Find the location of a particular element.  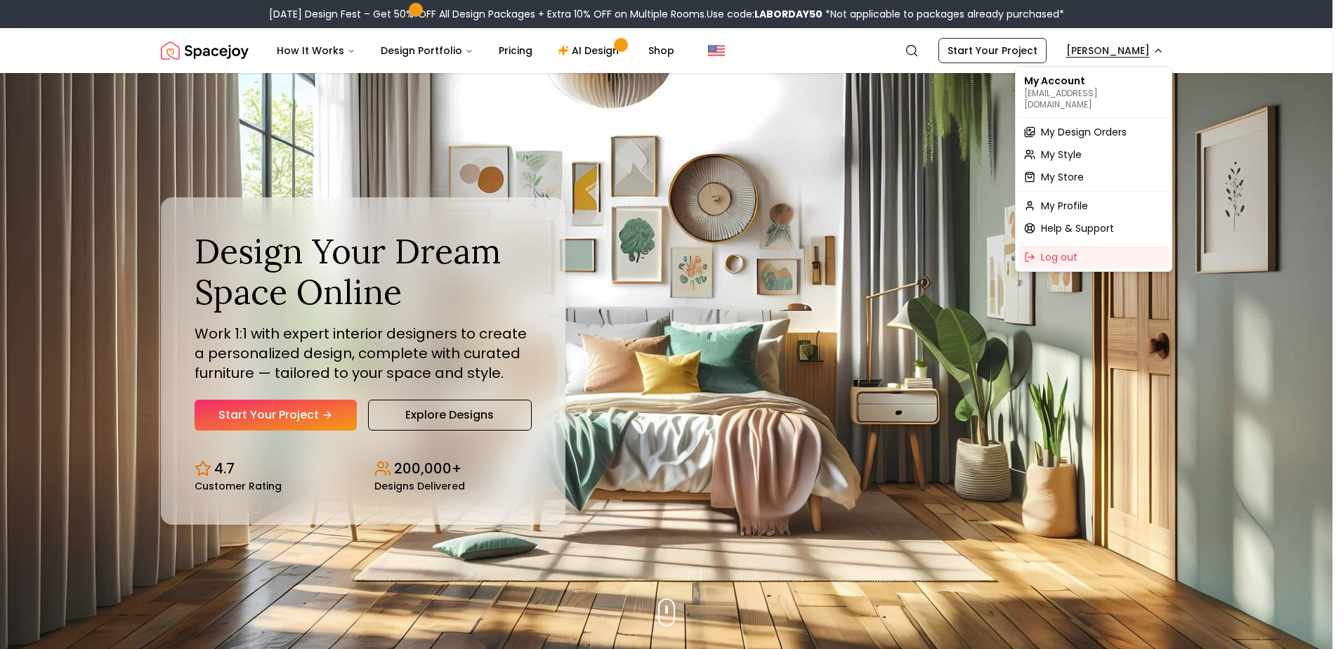

span: My Store is located at coordinates (1062, 177).